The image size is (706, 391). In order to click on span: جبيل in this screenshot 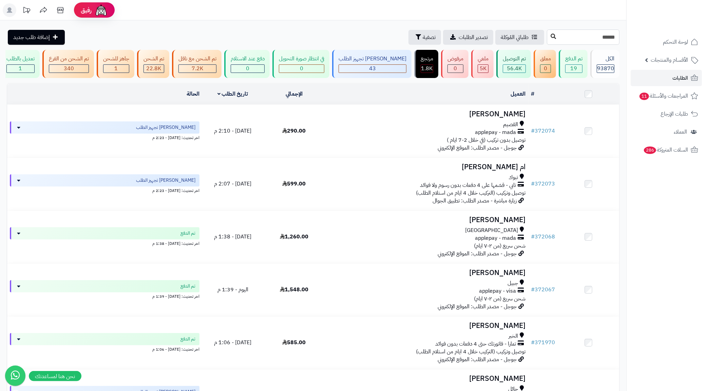, I will do `click(513, 283)`.